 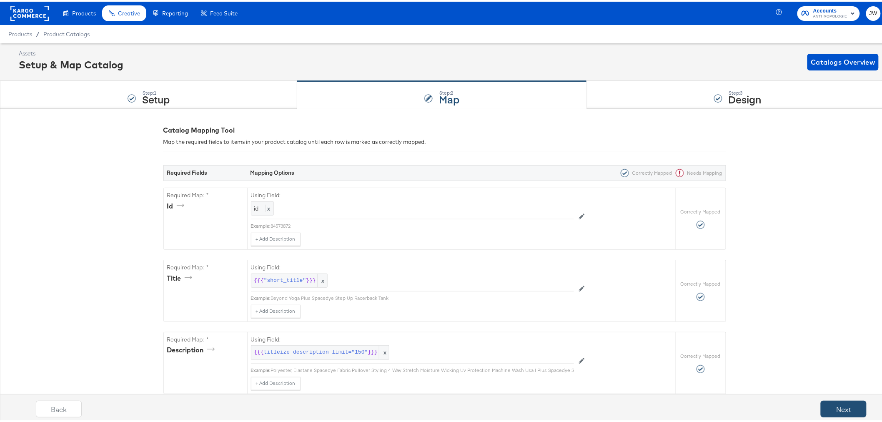 I want to click on span: Reporting, so click(x=175, y=12).